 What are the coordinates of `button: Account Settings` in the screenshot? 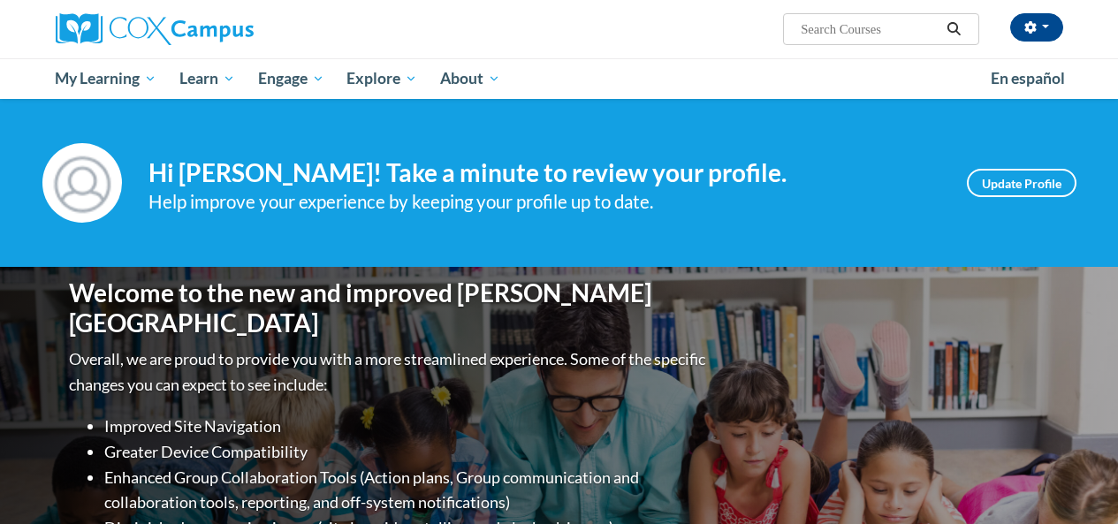 It's located at (1037, 27).